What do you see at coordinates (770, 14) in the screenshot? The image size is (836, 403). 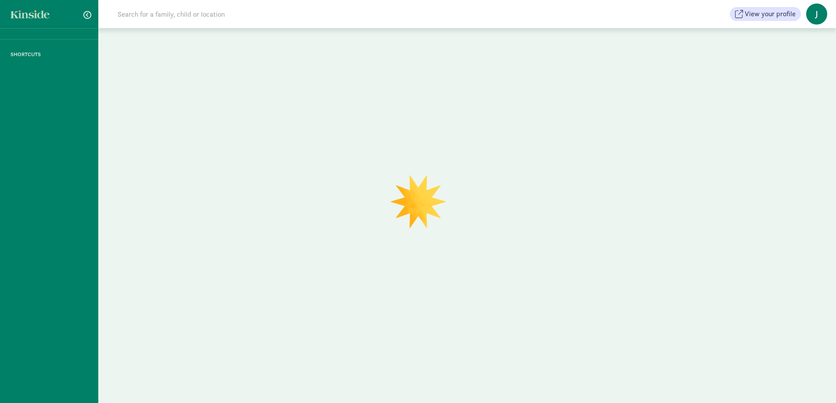 I see `span: View your profile` at bounding box center [770, 14].